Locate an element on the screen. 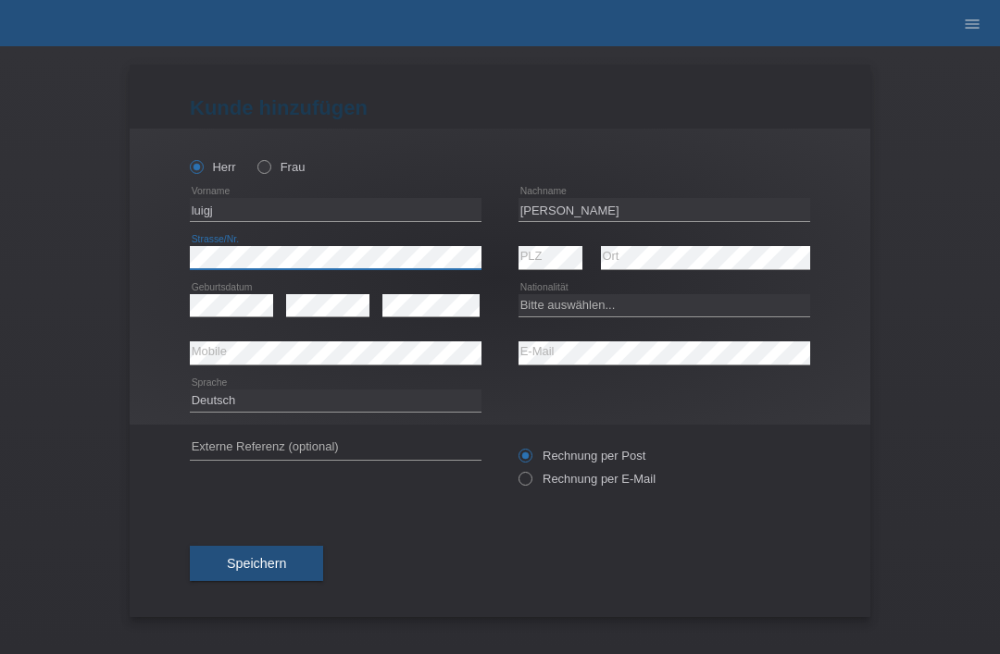 The width and height of the screenshot is (1000, 654). input: Frau is located at coordinates (263, 166).